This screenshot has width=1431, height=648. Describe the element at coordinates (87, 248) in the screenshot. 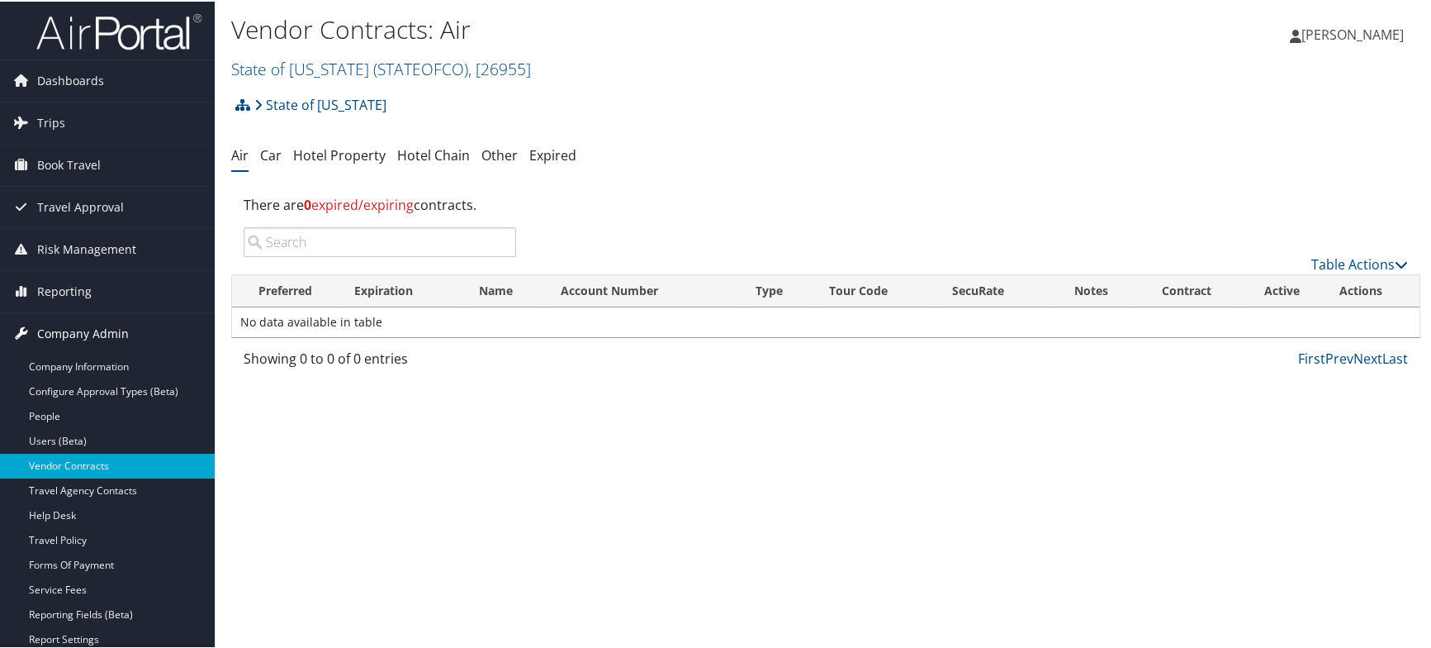

I see `span: Risk Management` at that location.